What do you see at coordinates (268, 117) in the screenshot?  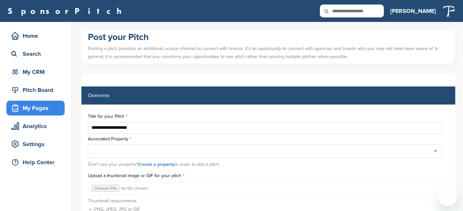 I see `label: Title for your Pitch` at bounding box center [268, 117].